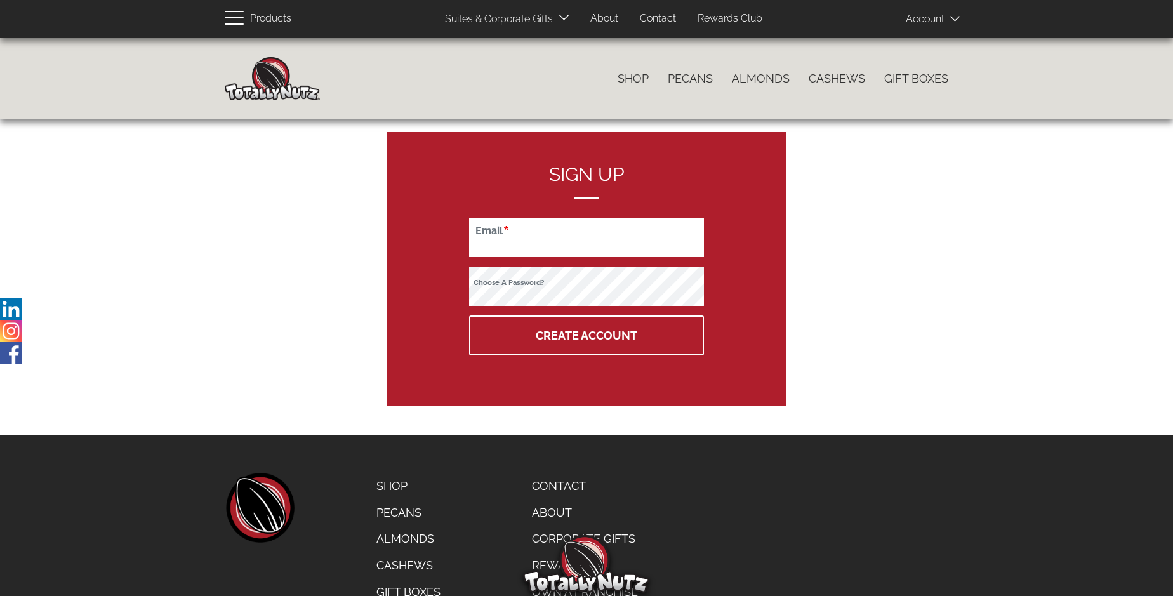 The image size is (1173, 596). What do you see at coordinates (586, 564) in the screenshot?
I see `a: Totally Nutz Logo` at bounding box center [586, 564].